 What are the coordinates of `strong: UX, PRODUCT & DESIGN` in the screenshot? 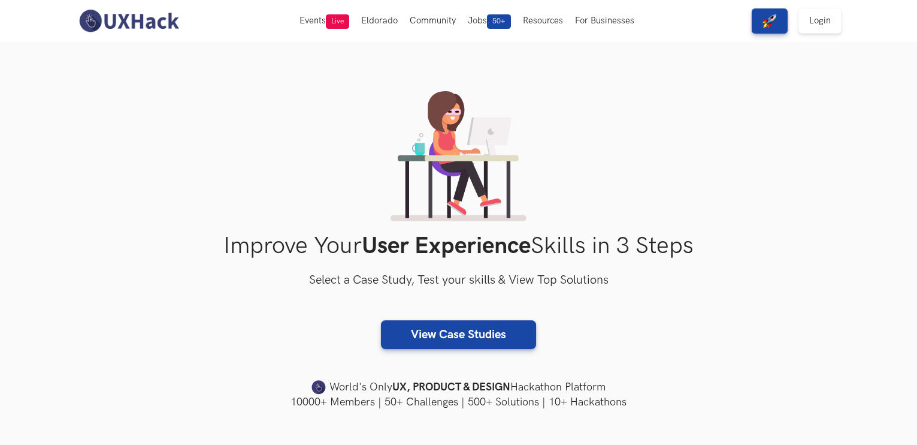 It's located at (451, 387).